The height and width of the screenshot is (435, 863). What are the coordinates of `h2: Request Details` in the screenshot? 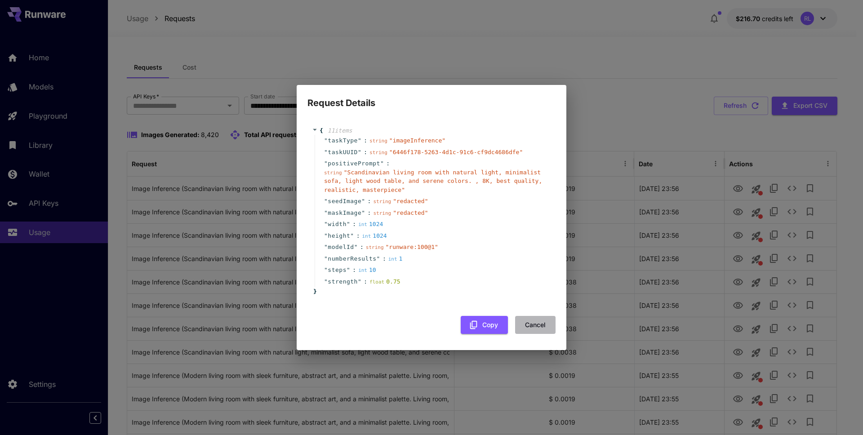 It's located at (432, 98).